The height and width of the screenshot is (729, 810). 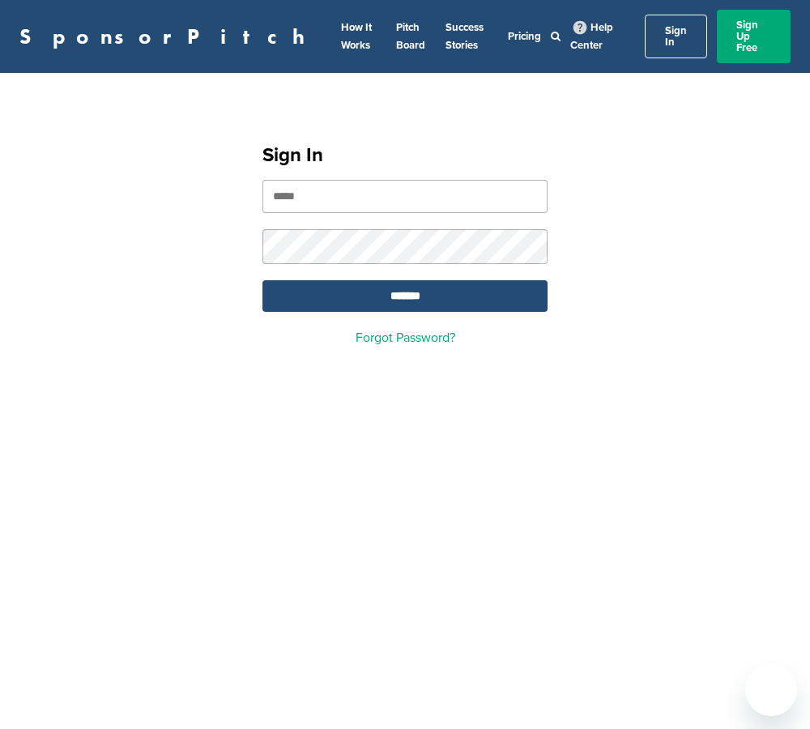 I want to click on a: Sign Up Free, so click(x=753, y=36).